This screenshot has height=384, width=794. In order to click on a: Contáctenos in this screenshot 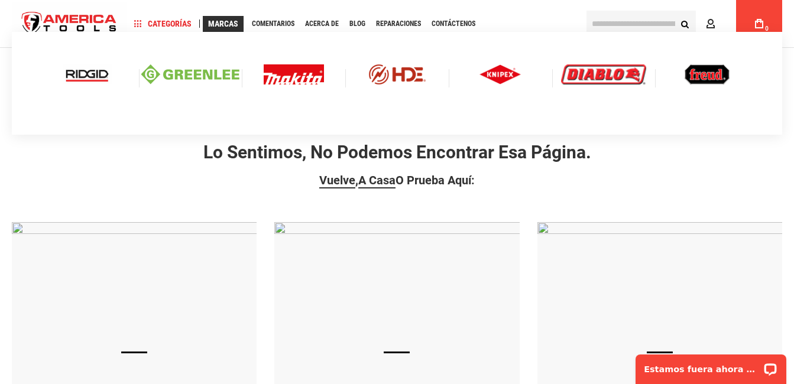, I will do `click(454, 24)`.